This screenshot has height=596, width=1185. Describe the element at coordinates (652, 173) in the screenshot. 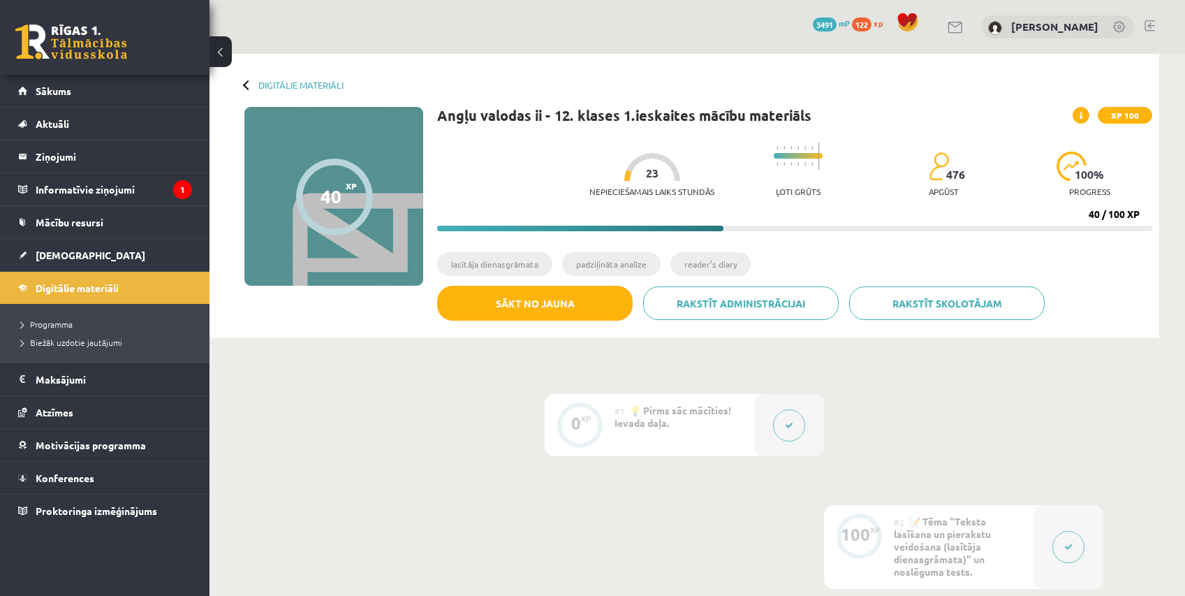

I see `span: 23` at that location.